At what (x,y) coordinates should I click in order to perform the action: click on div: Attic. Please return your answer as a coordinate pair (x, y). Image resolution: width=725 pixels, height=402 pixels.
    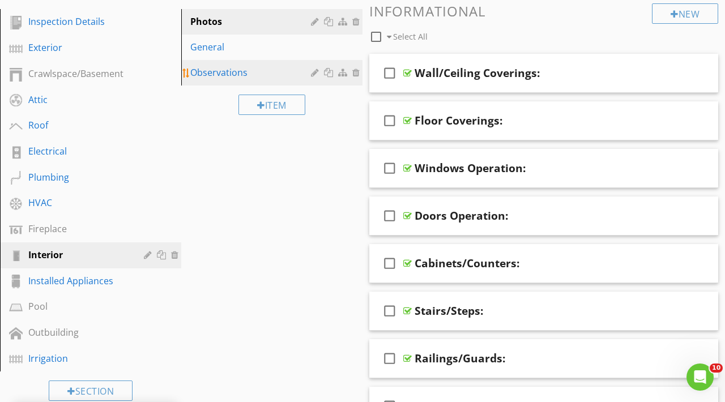
    Looking at the image, I should click on (78, 100).